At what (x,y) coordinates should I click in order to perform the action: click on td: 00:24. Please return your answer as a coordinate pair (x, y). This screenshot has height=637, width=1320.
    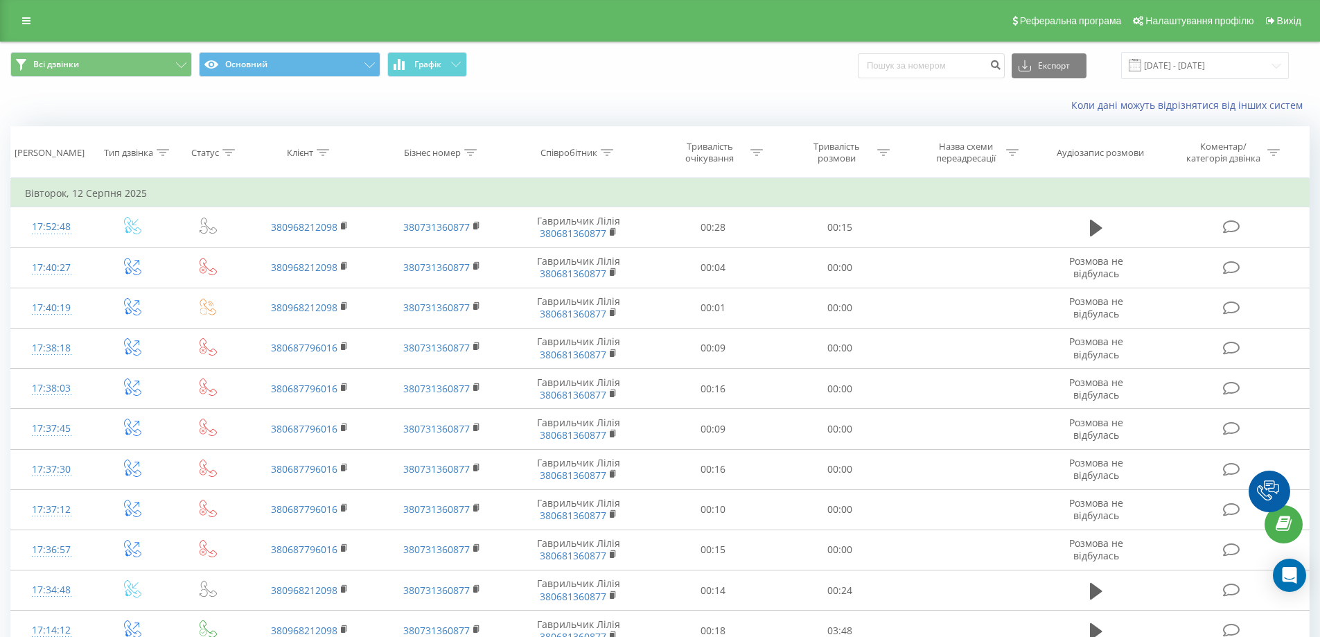
    Looking at the image, I should click on (840, 590).